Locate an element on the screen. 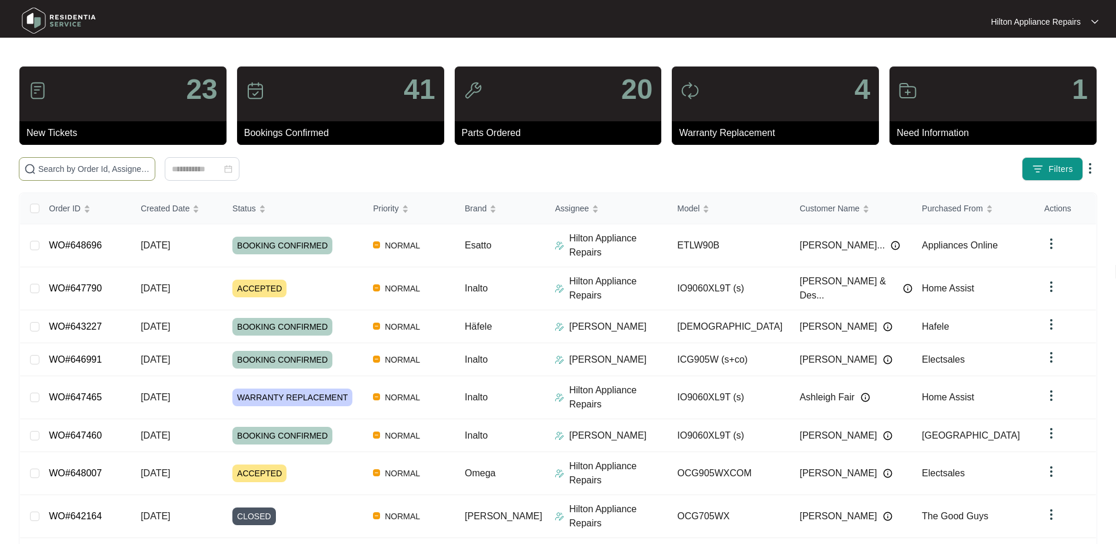 This screenshot has height=544, width=1116. span: Order ID is located at coordinates (65, 208).